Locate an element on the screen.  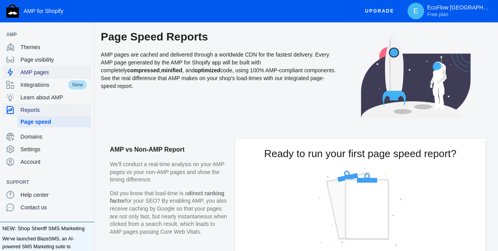
span: Contact us is located at coordinates (54, 208).